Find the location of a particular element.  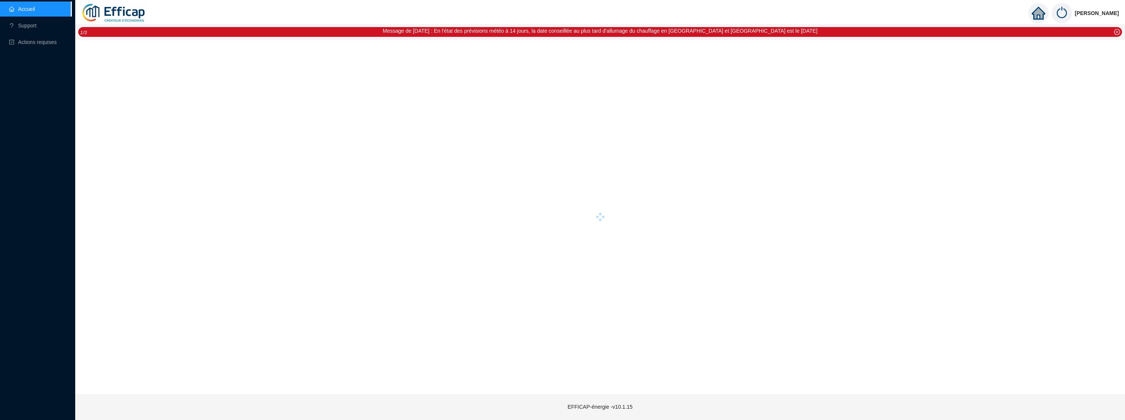

a: questionSupport is located at coordinates (23, 26).